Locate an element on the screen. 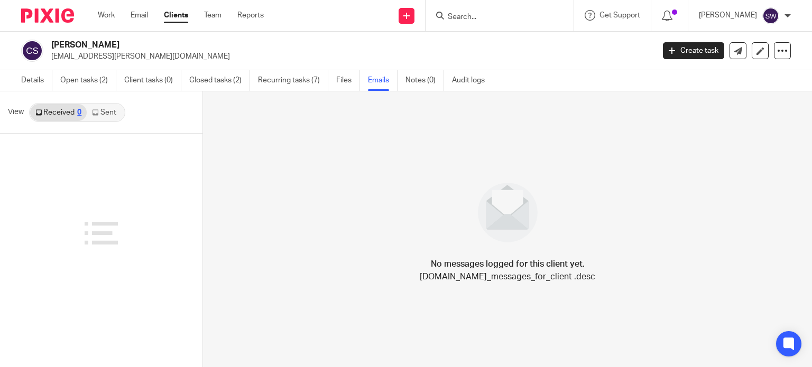 The image size is (812, 367). a: Emails is located at coordinates (383, 80).